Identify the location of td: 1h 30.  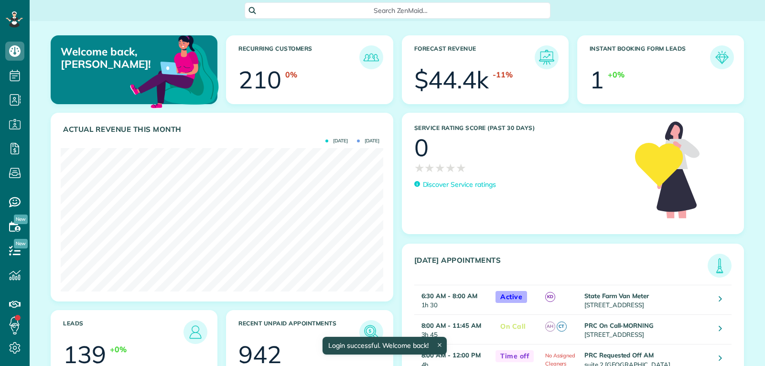
(452, 300).